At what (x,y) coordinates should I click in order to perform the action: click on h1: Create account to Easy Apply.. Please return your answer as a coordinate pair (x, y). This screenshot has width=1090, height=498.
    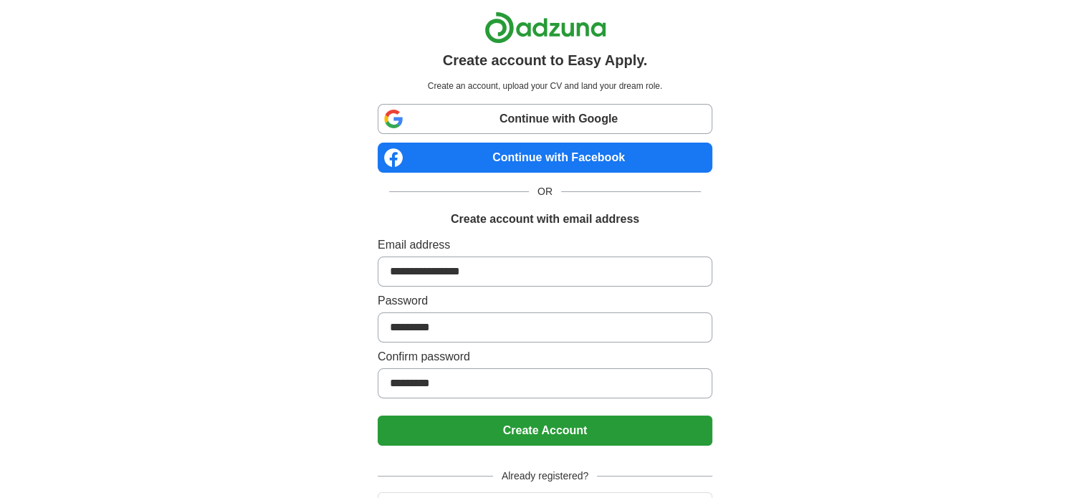
    Looking at the image, I should click on (545, 60).